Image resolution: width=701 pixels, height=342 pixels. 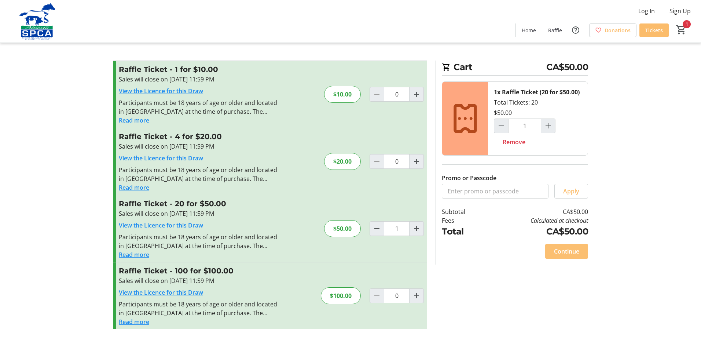 I want to click on input: Raffle Ticket (20 for $50.00) Quantity, so click(x=525, y=126).